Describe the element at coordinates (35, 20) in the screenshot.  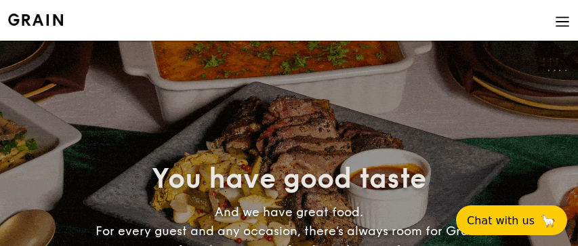
I see `img: Grain` at that location.